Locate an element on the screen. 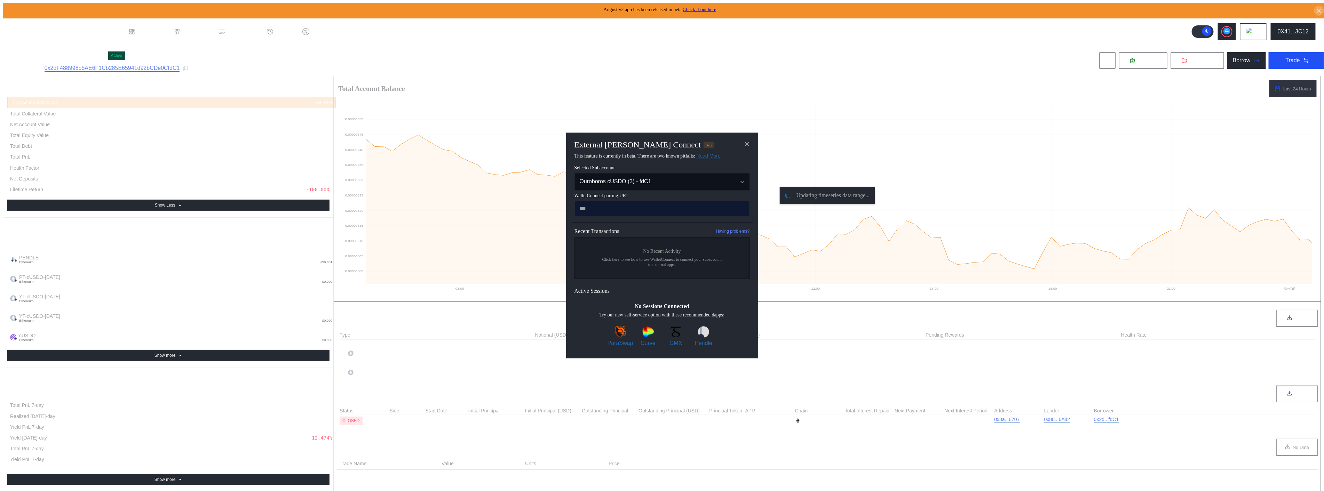 The height and width of the screenshot is (491, 1324). span: Selected Subaccount is located at coordinates (662, 168).